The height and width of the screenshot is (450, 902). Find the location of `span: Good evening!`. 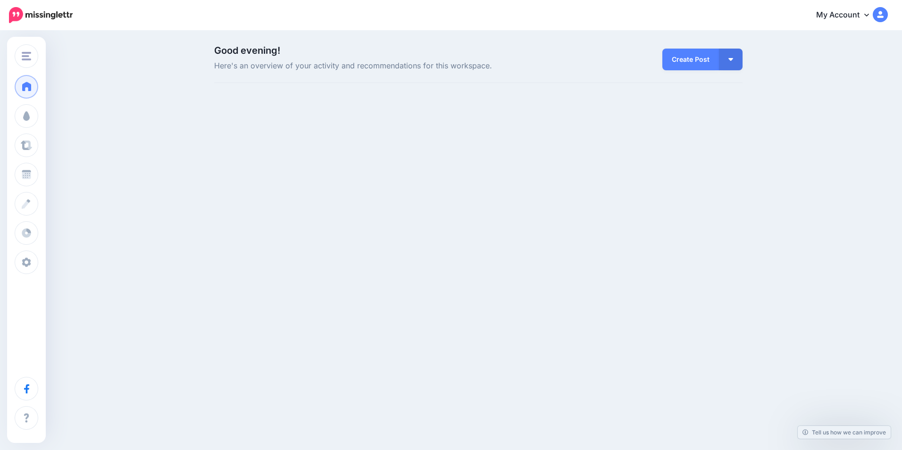

span: Good evening! is located at coordinates (247, 51).